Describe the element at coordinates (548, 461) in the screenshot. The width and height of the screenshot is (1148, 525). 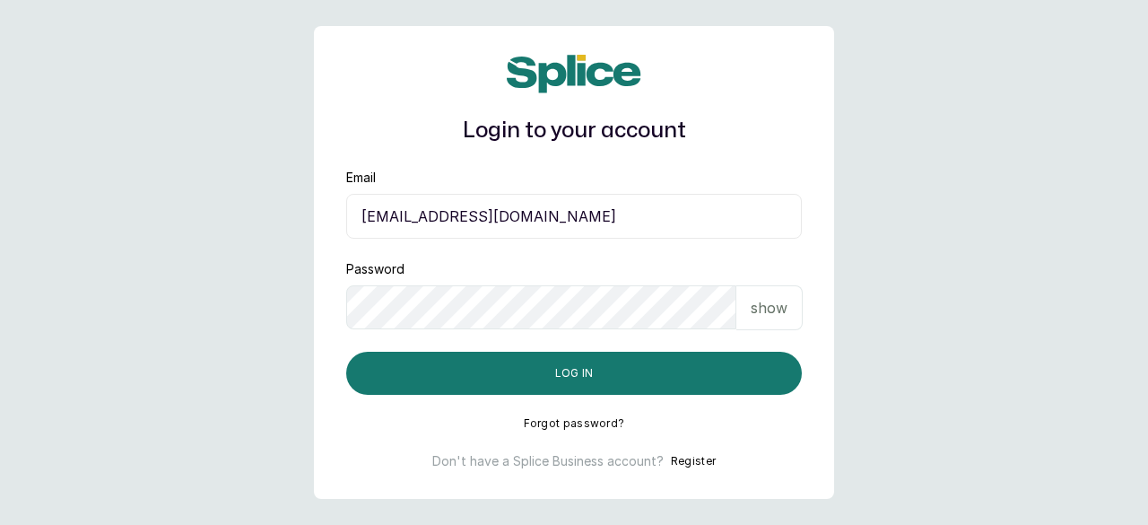
I see `p: Don't have a Splice Business account?` at that location.